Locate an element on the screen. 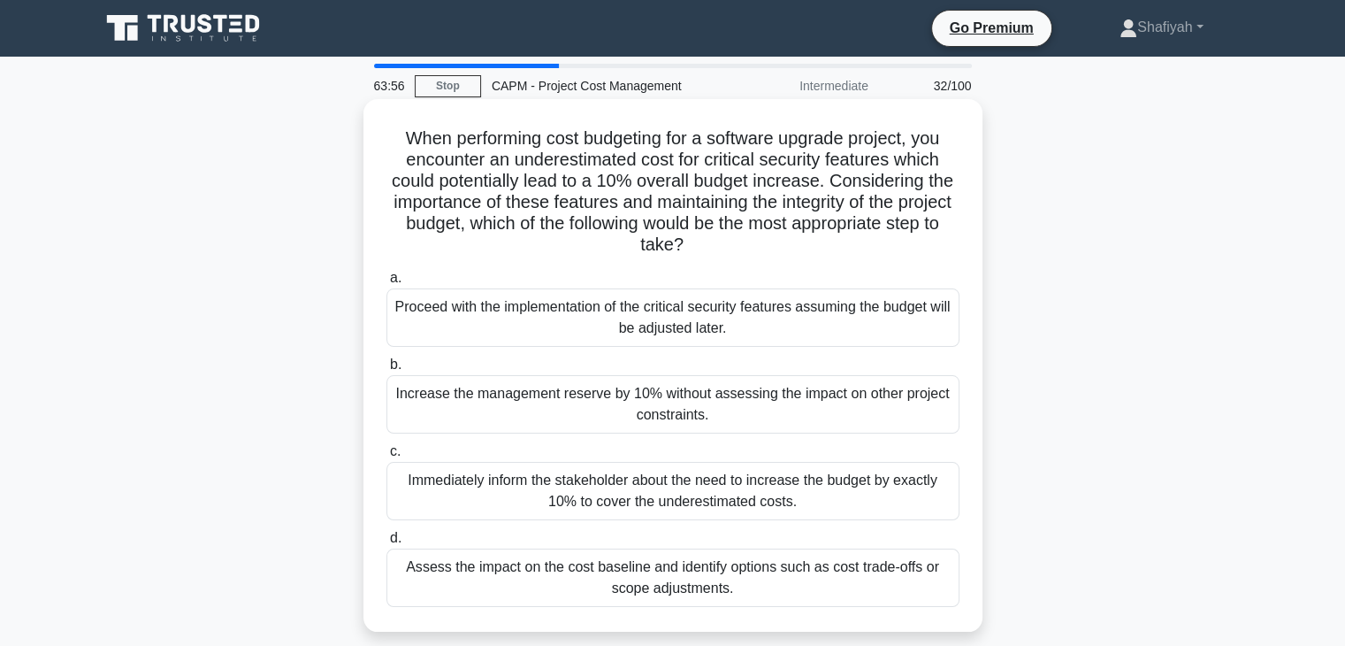 Image resolution: width=1345 pixels, height=646 pixels. span: b. is located at coordinates (395, 364).